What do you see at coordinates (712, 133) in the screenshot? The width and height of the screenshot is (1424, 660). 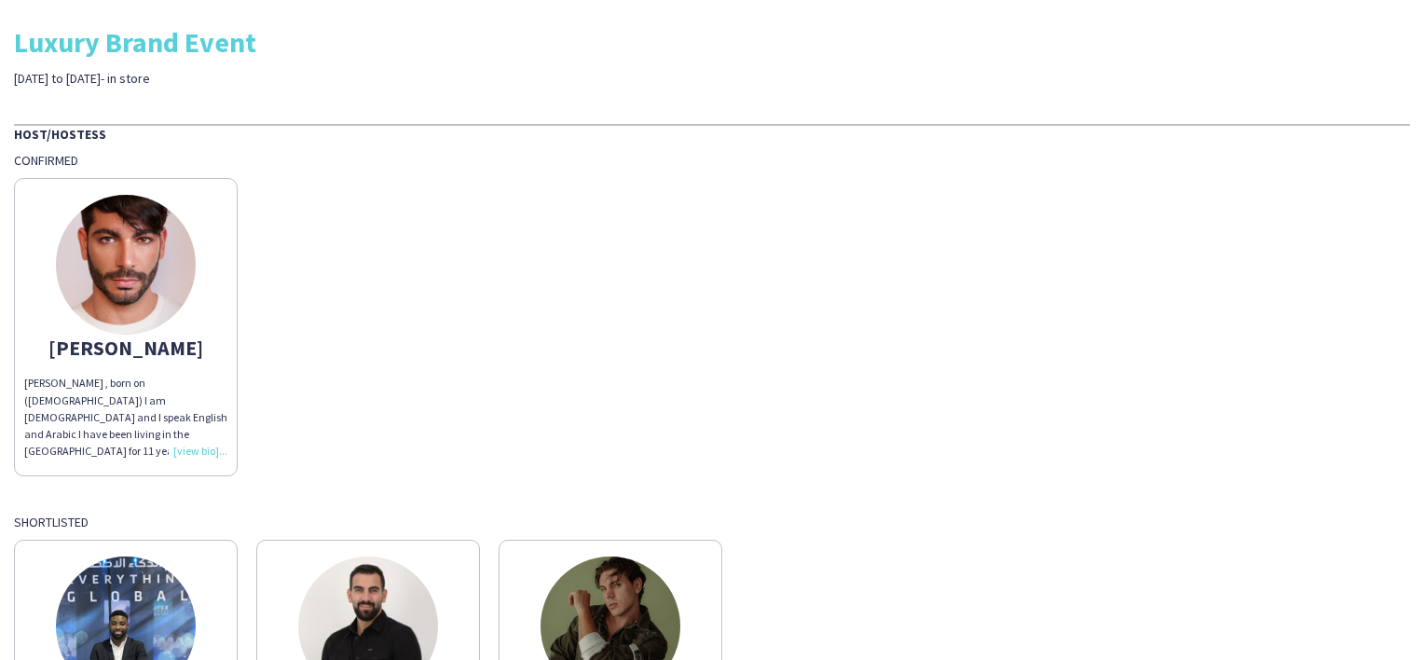 I see `div: Host/Hostess` at bounding box center [712, 133].